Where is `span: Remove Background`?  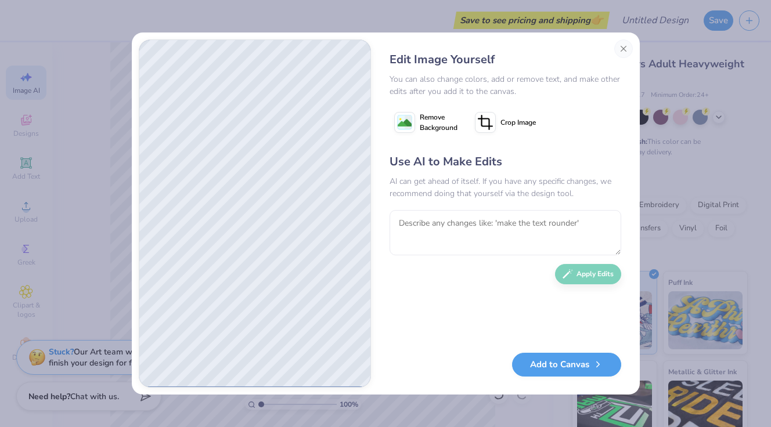
span: Remove Background is located at coordinates (438, 122).